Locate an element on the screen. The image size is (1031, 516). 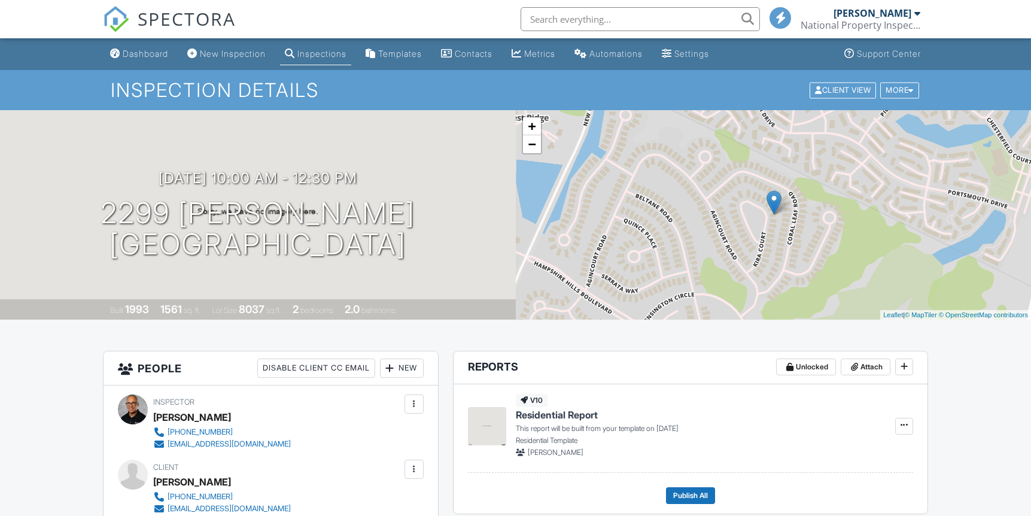
a: Zoom out is located at coordinates (532, 144).